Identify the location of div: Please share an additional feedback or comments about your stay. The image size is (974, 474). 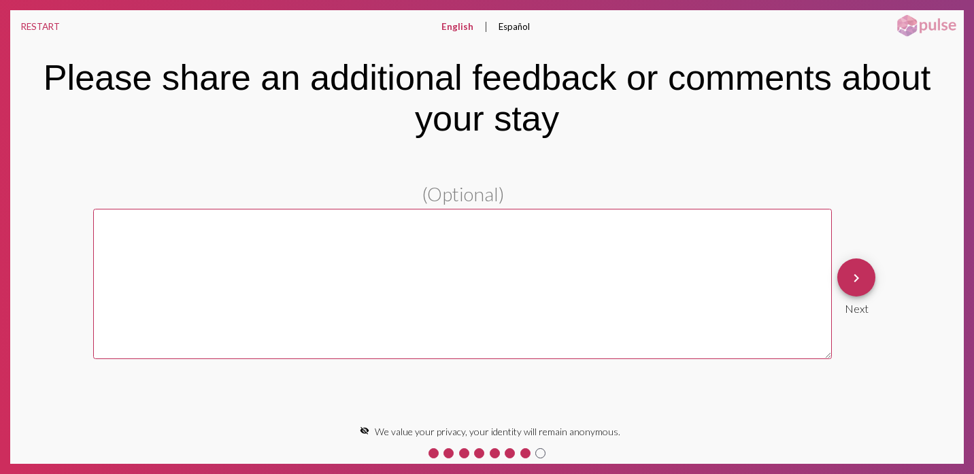
(487, 98).